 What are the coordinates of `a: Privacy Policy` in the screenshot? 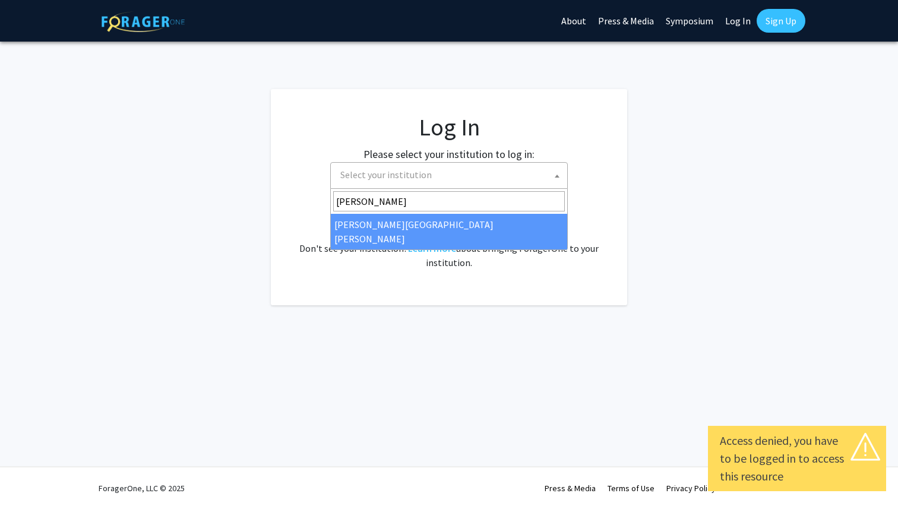 It's located at (691, 488).